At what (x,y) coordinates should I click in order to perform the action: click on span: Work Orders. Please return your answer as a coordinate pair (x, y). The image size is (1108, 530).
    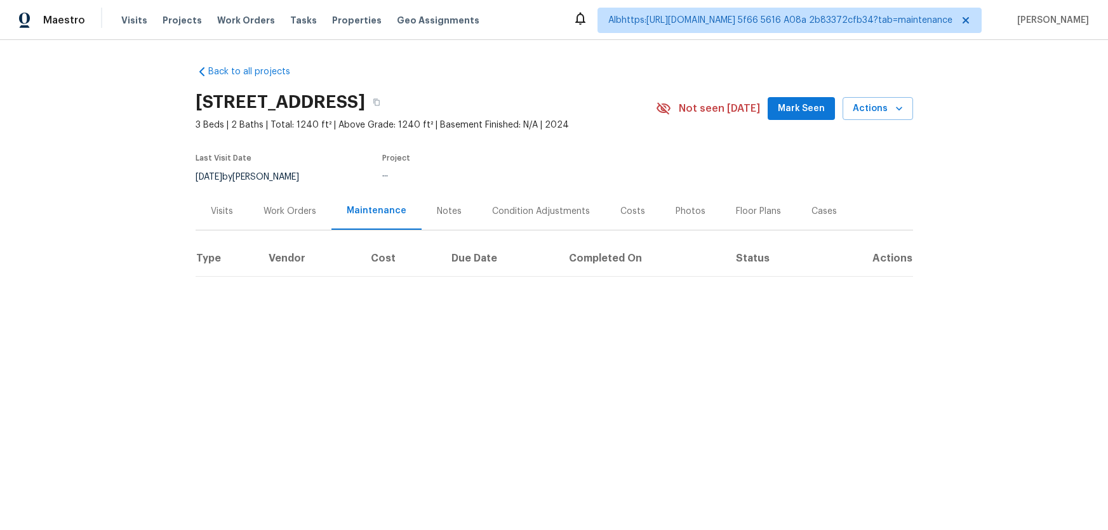
    Looking at the image, I should click on (246, 20).